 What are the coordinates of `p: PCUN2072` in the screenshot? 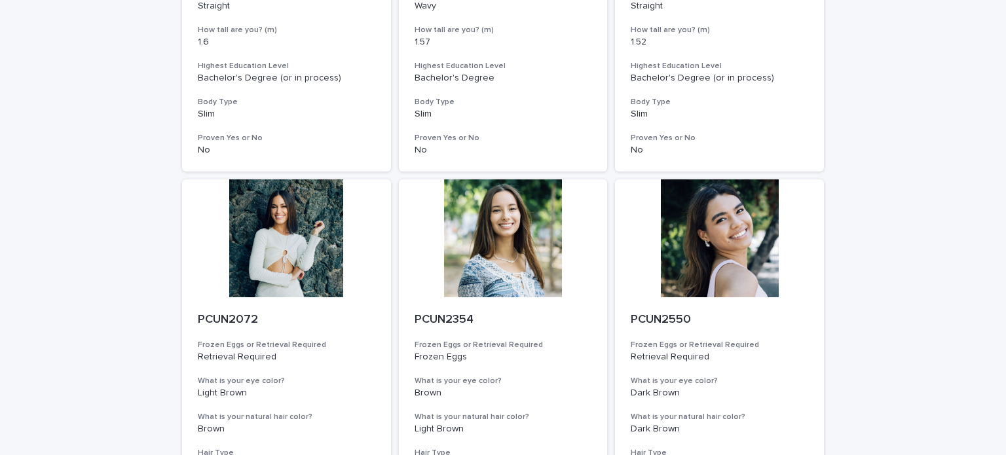 It's located at (286, 320).